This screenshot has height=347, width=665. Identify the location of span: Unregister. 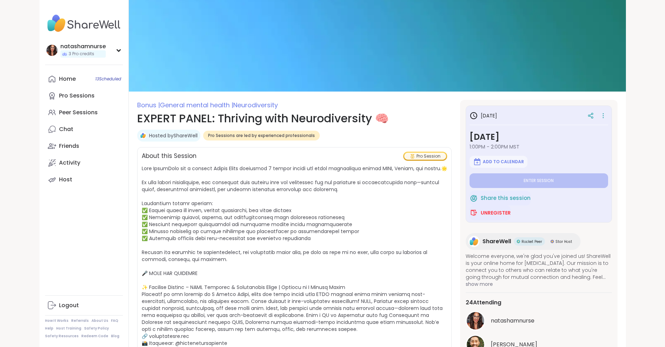
(496, 213).